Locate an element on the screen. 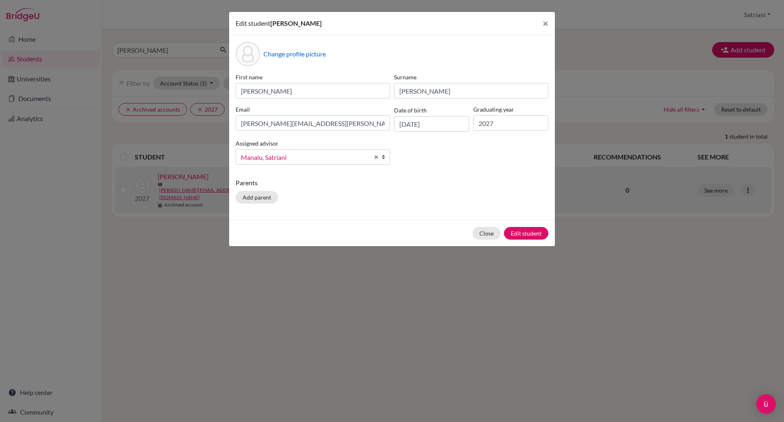 This screenshot has width=784, height=422. span: Manalu, Satriani is located at coordinates (305, 157).